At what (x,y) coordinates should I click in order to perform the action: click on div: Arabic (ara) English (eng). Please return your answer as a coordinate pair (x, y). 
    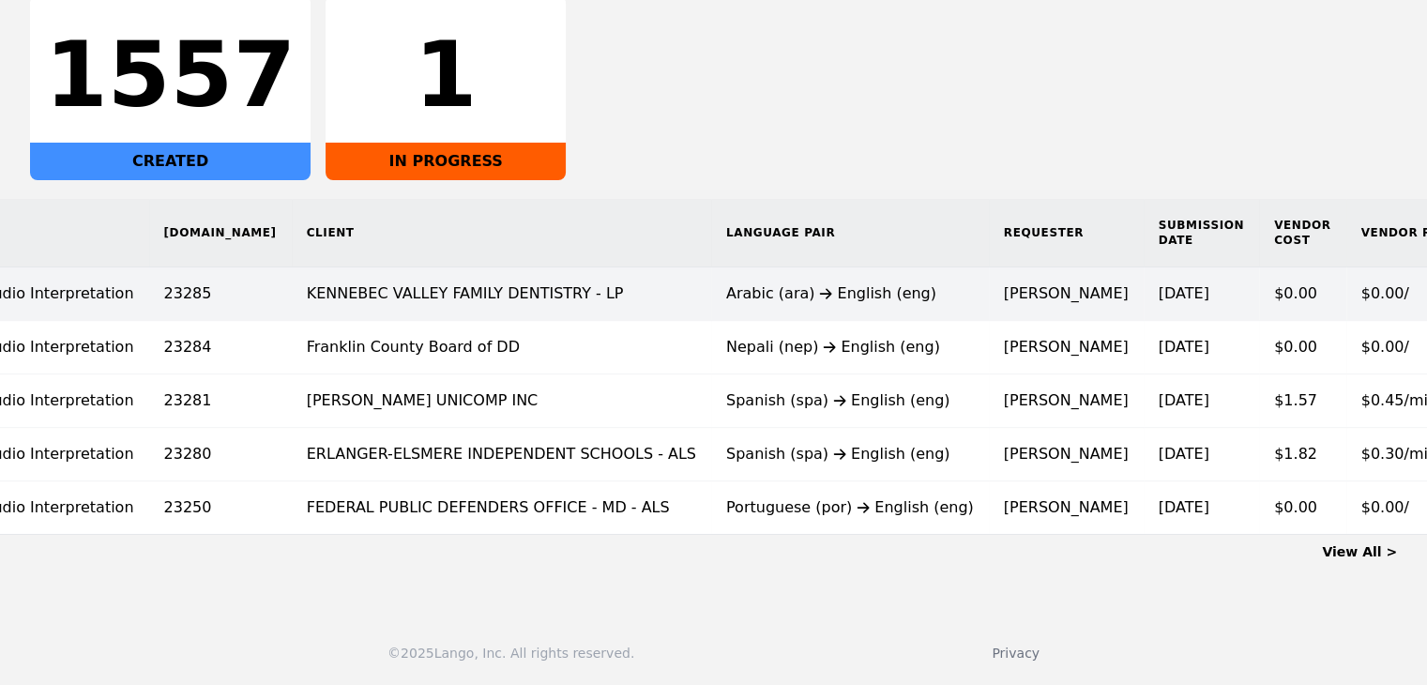
    Looking at the image, I should click on (850, 294).